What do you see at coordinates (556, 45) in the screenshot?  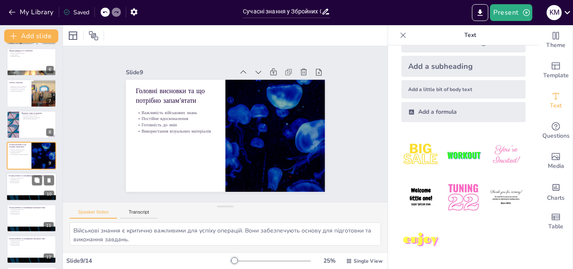 I see `span: Theme` at bounding box center [556, 45].